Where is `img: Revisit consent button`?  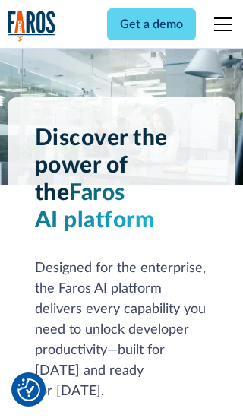 img: Revisit consent button is located at coordinates (29, 390).